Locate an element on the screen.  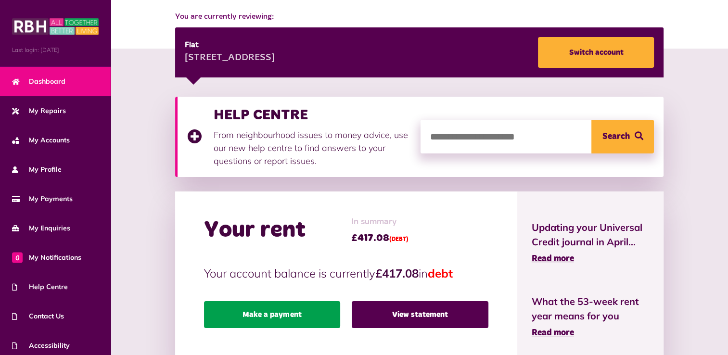
span: My Payments is located at coordinates (42, 199).